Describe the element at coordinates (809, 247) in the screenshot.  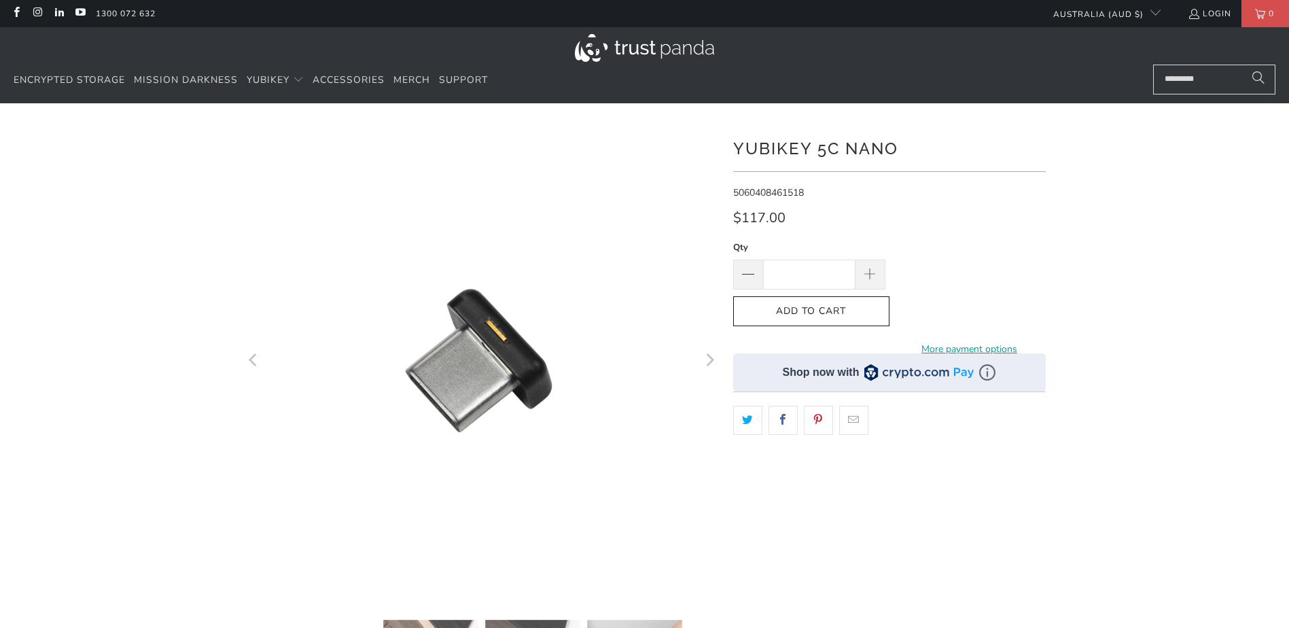
I see `label: Qty` at that location.